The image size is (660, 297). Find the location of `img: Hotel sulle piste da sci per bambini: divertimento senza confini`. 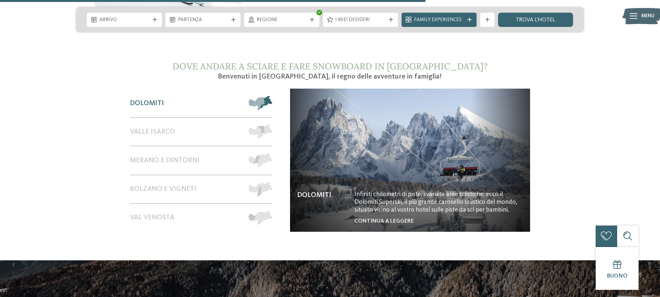

img: Hotel sulle piste da sci per bambini: divertimento senza confini is located at coordinates (410, 160).